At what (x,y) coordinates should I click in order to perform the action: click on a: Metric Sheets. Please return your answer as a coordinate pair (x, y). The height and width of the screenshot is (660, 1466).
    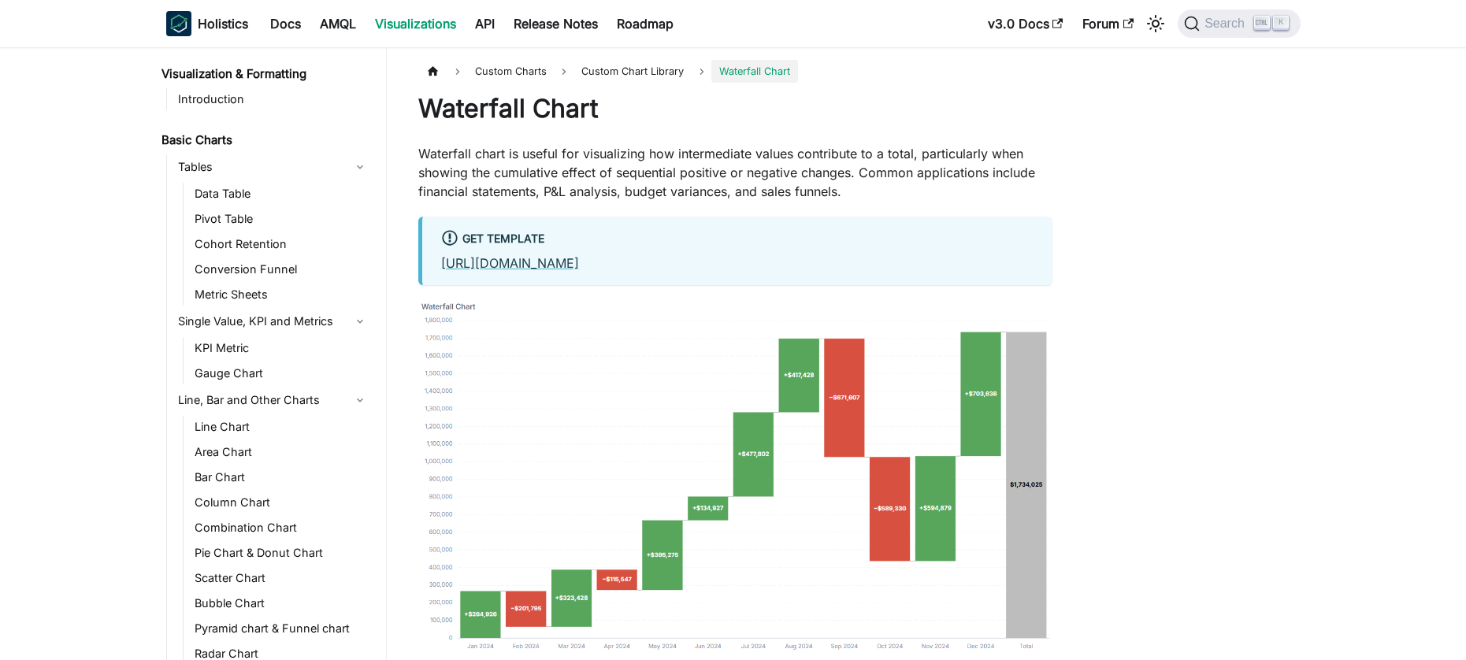
    Looking at the image, I should click on (281, 295).